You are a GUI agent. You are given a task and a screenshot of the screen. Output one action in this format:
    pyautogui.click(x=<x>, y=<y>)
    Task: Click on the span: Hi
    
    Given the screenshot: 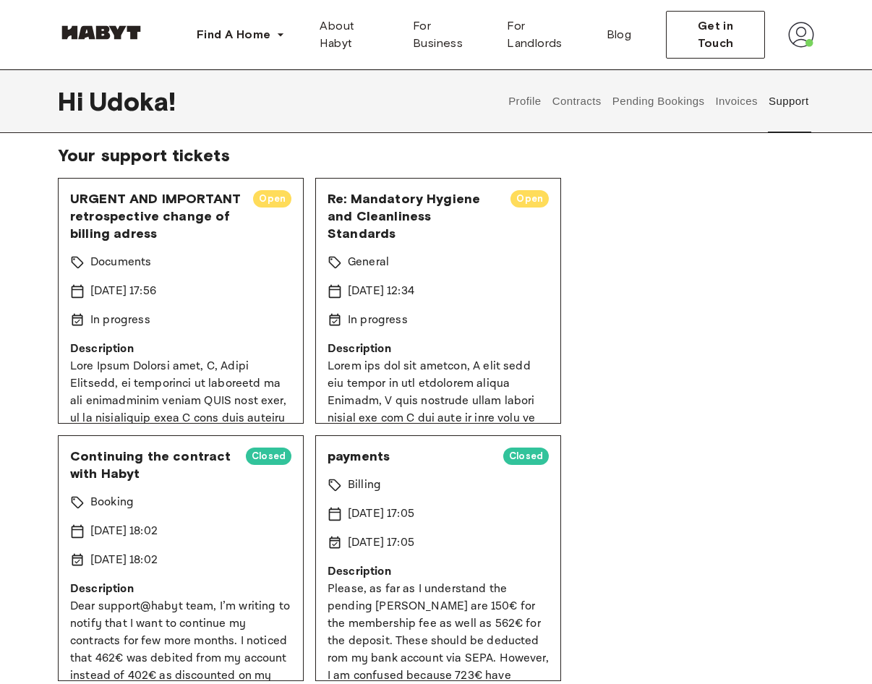 What is the action you would take?
    pyautogui.click(x=73, y=101)
    